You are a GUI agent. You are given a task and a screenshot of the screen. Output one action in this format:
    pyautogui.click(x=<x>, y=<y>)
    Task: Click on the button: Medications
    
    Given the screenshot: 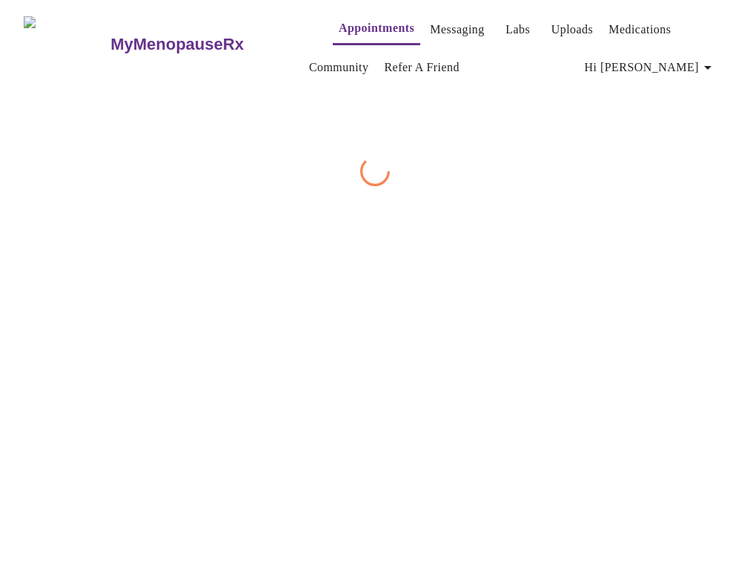 What is the action you would take?
    pyautogui.click(x=640, y=30)
    